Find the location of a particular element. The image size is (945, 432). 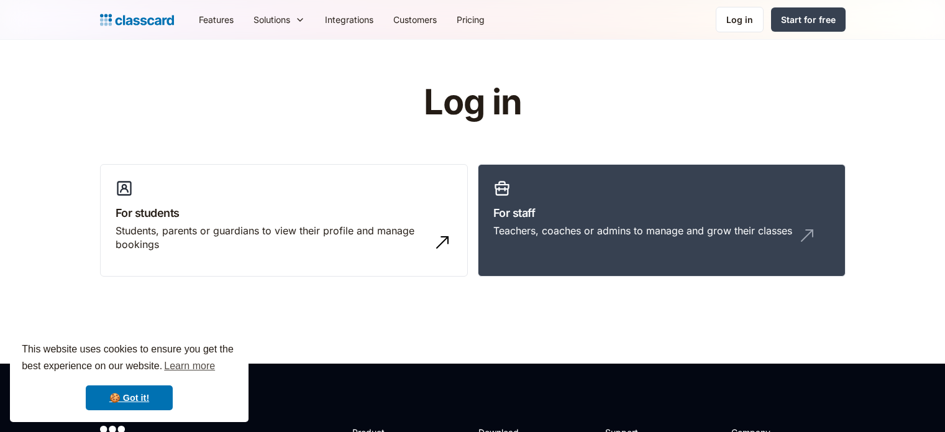

a: Start for free is located at coordinates (808, 19).